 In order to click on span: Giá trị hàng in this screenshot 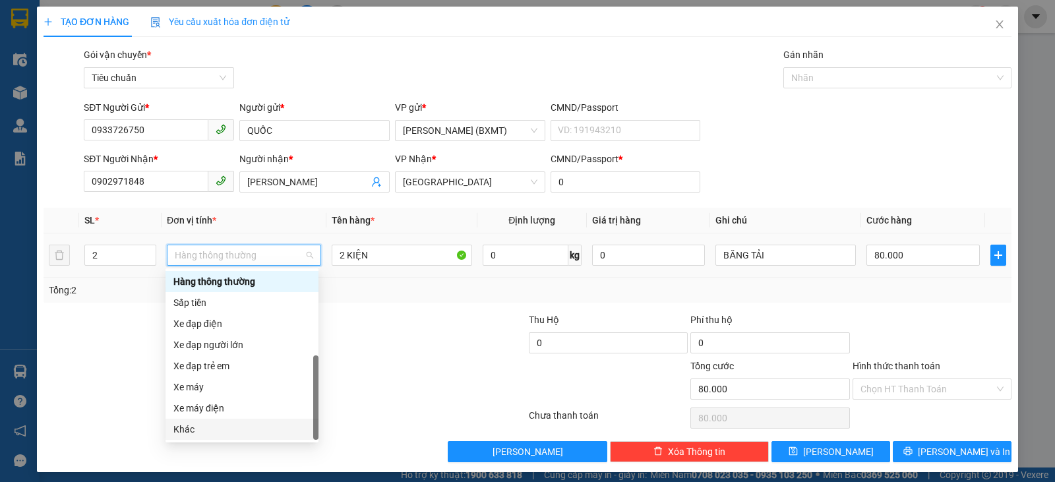, I will do `click(617, 220)`.